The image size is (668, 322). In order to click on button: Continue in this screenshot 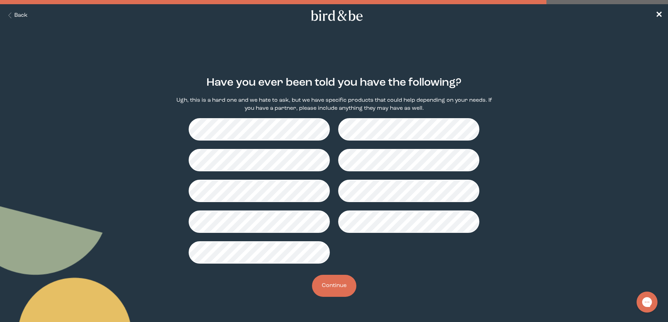, I will do `click(334, 286)`.